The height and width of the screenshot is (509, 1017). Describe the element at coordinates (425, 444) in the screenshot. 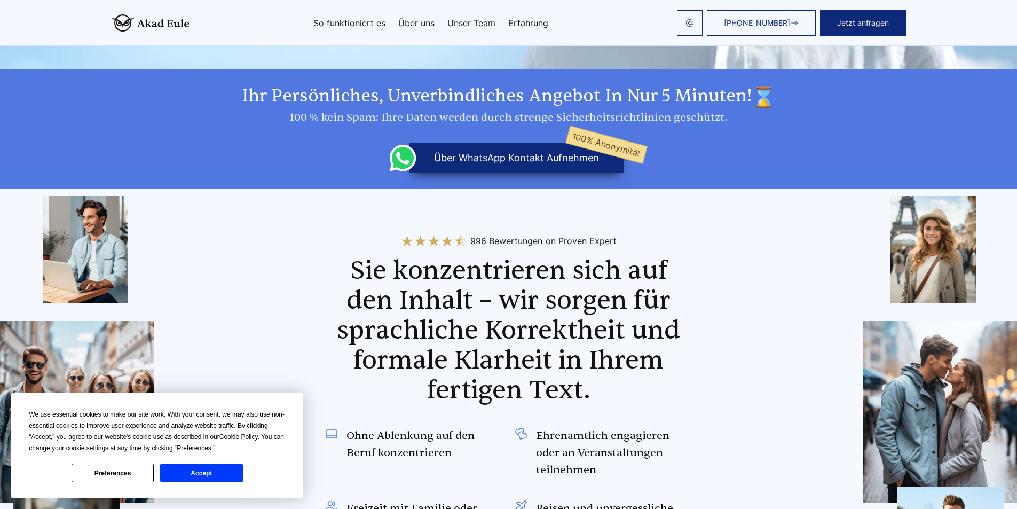

I see `span: Ohne Ablenkung auf den Beruf konzentrieren` at that location.